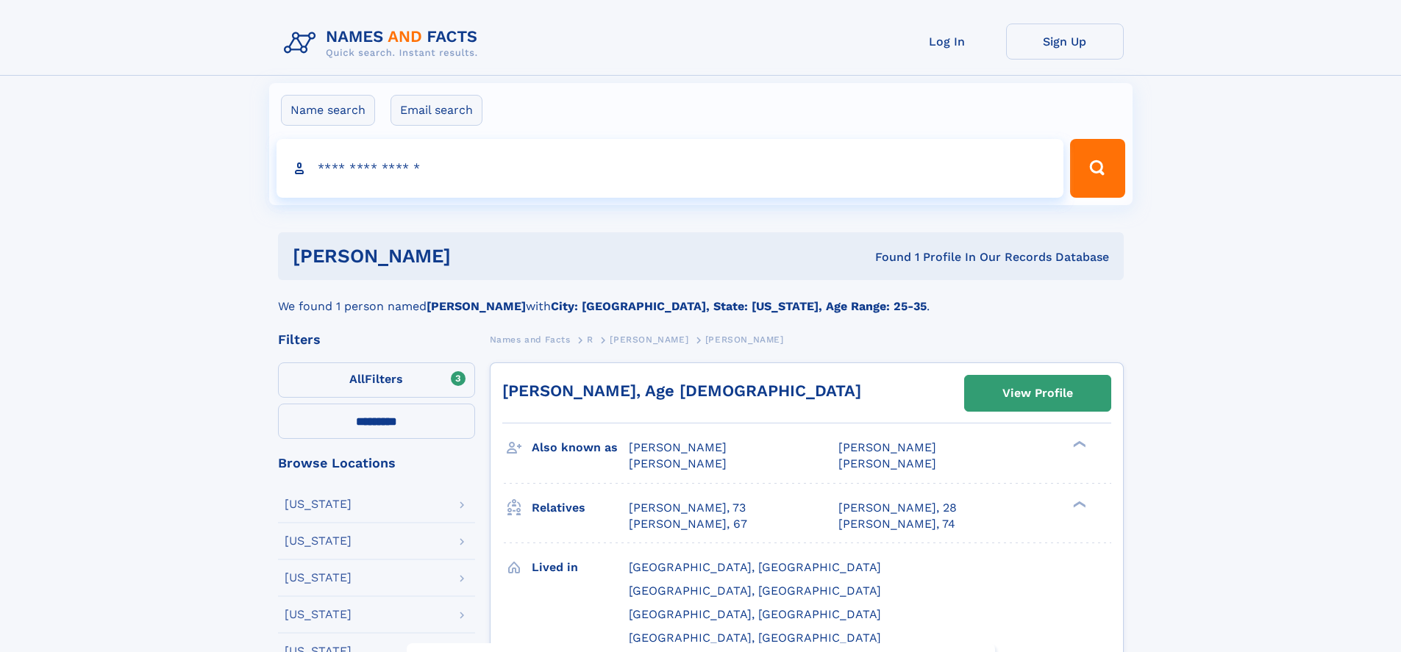 This screenshot has width=1401, height=652. What do you see at coordinates (701, 298) in the screenshot?
I see `div: We found 1 person named with .` at bounding box center [701, 298].